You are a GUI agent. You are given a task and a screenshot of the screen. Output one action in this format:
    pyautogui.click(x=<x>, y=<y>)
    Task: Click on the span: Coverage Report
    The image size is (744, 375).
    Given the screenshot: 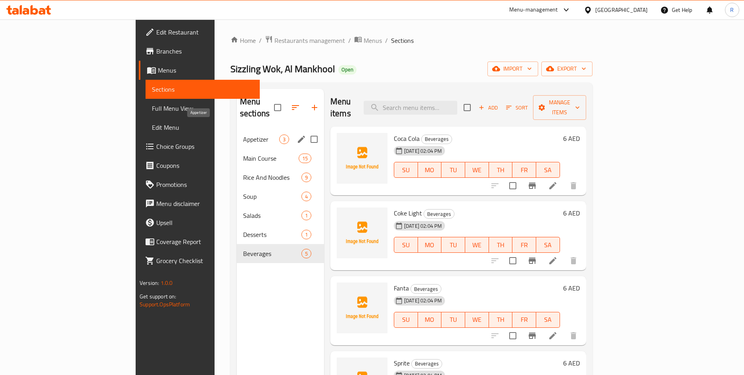 What is the action you would take?
    pyautogui.click(x=205, y=242)
    